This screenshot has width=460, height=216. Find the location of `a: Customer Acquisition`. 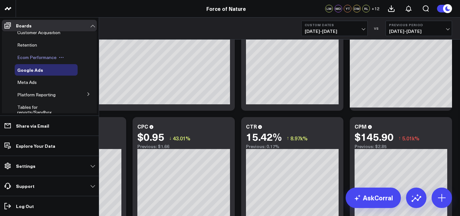

a: Customer Acquisition is located at coordinates (39, 33).